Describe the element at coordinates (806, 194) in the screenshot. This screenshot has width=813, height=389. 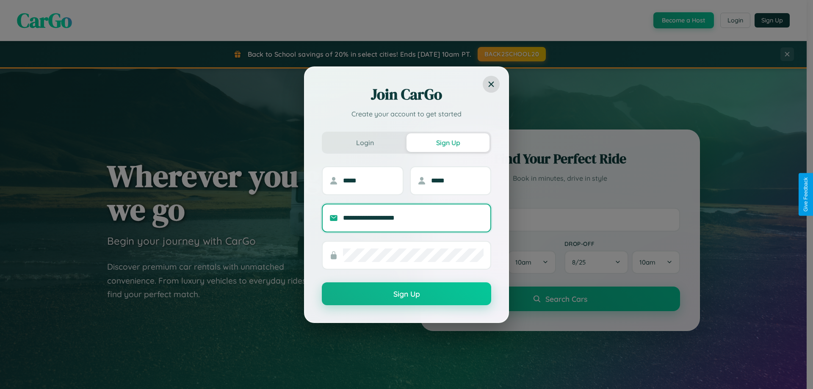
I see `div: Give Feedback` at that location.